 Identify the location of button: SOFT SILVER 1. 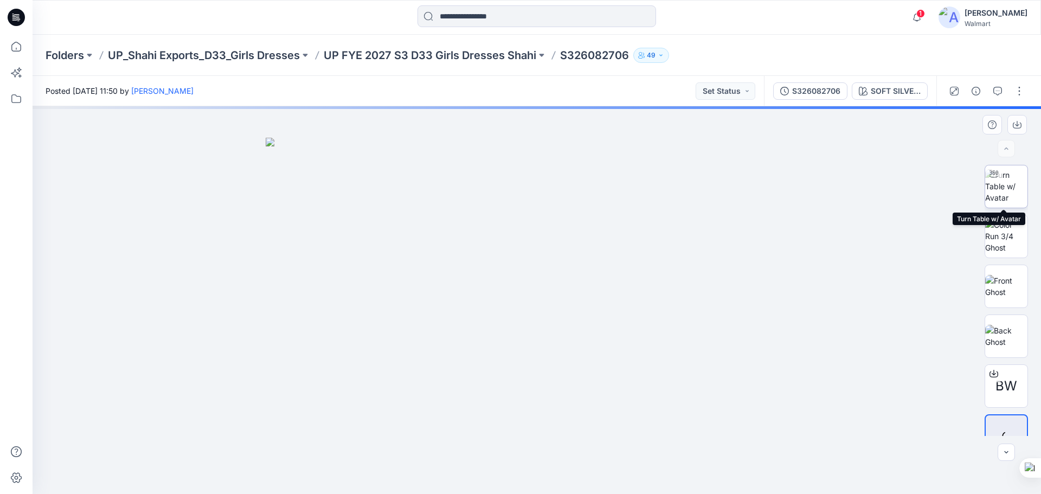
(890, 91).